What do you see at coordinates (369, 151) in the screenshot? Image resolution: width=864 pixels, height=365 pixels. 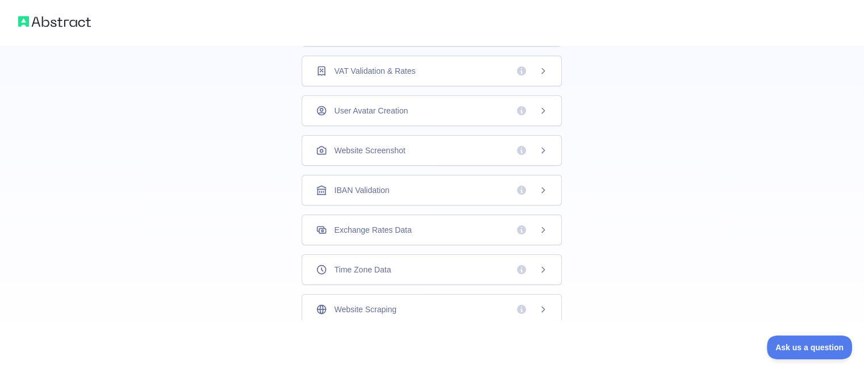 I see `span: Website Screenshot` at bounding box center [369, 151].